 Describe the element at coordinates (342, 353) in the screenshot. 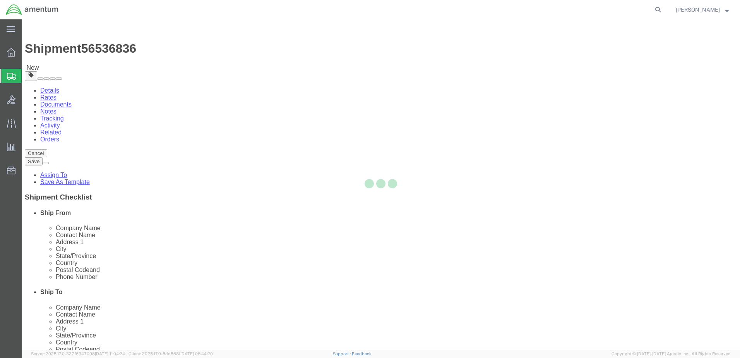

I see `a: Support` at that location.